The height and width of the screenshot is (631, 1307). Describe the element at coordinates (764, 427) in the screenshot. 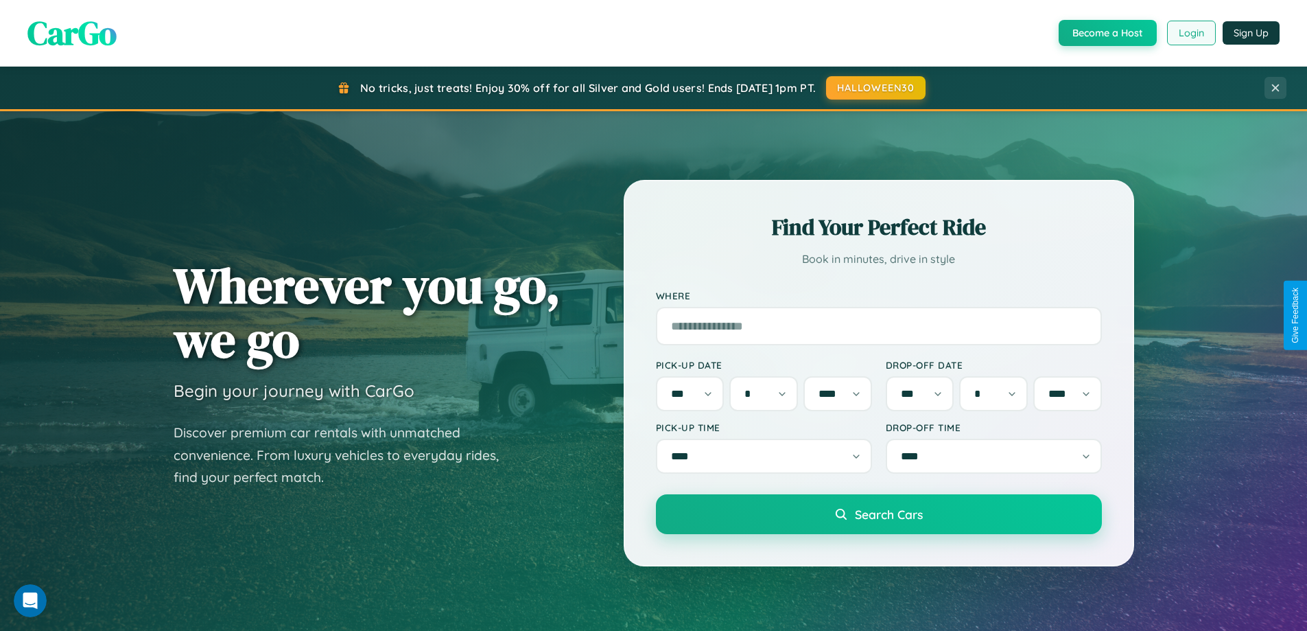

I see `label: Pick-up Time` at that location.